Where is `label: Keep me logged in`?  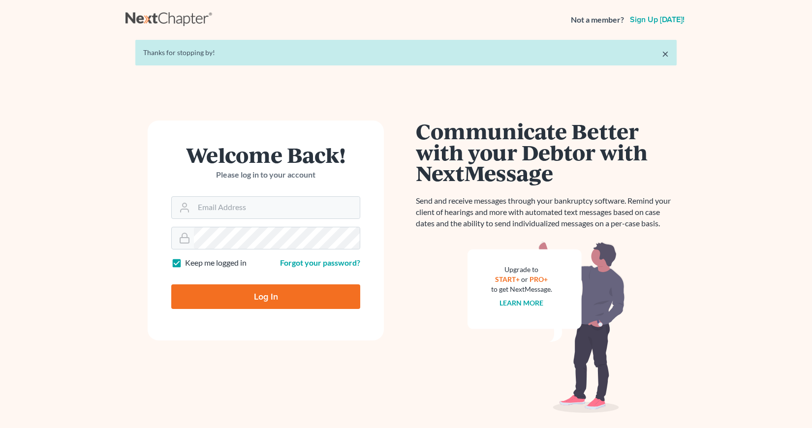
label: Keep me logged in is located at coordinates (216, 263).